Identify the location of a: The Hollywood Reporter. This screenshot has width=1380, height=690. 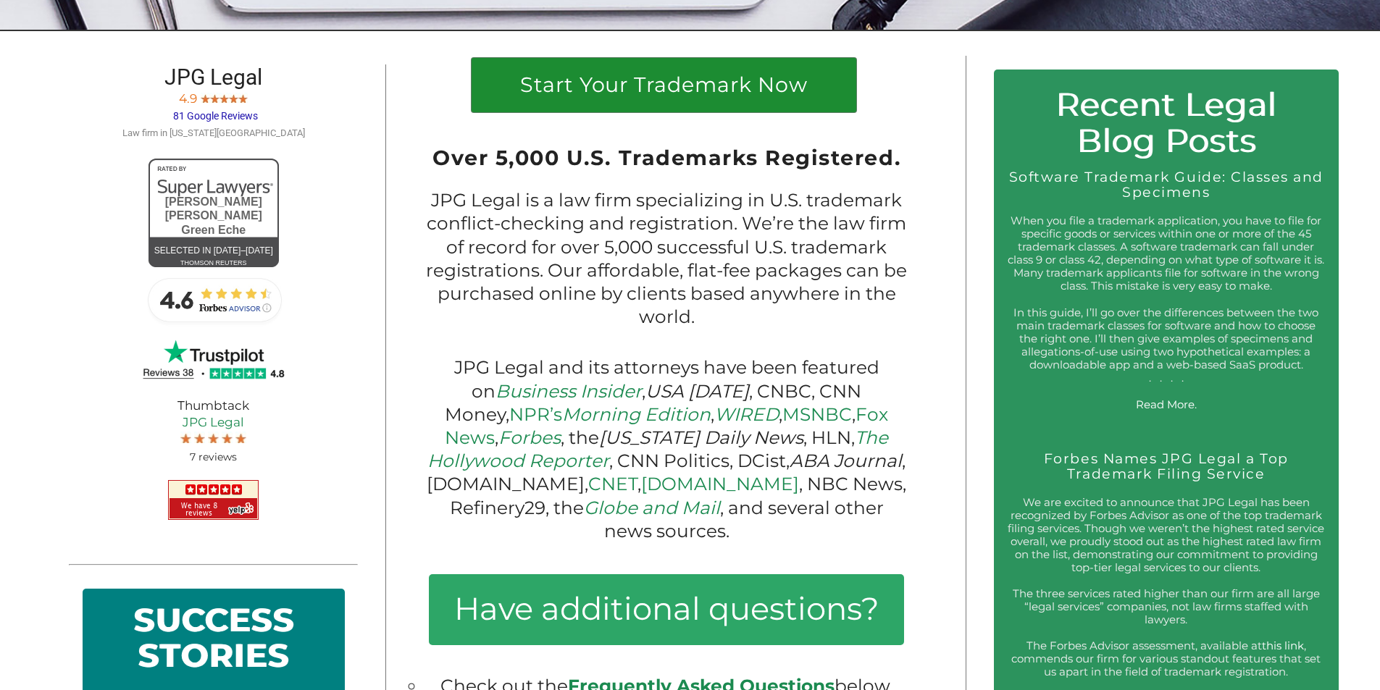
(658, 449).